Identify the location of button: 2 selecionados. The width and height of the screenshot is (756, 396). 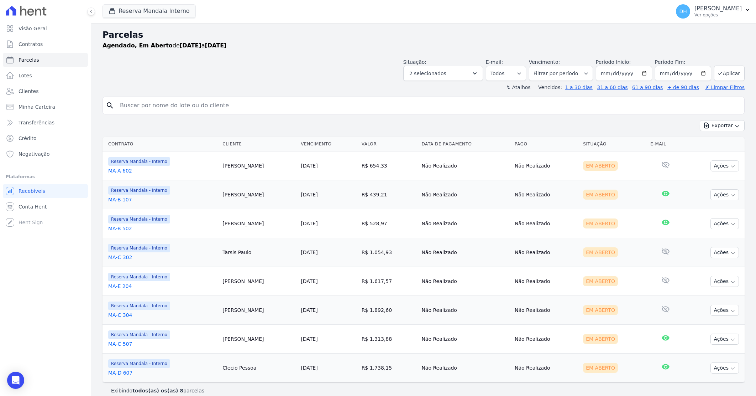
(443, 73).